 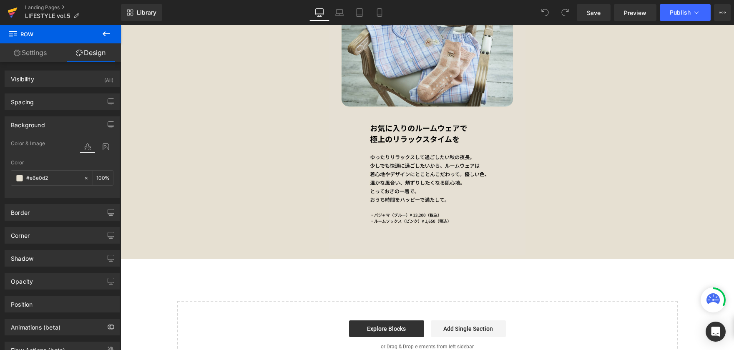 I want to click on a: Desktop, so click(x=319, y=13).